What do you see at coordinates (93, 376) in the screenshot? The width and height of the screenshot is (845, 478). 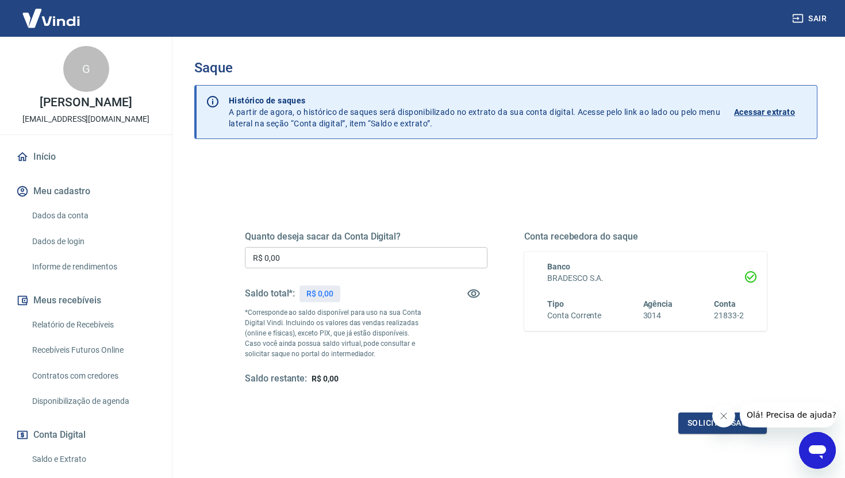 I see `a: Contratos com credores` at bounding box center [93, 376].